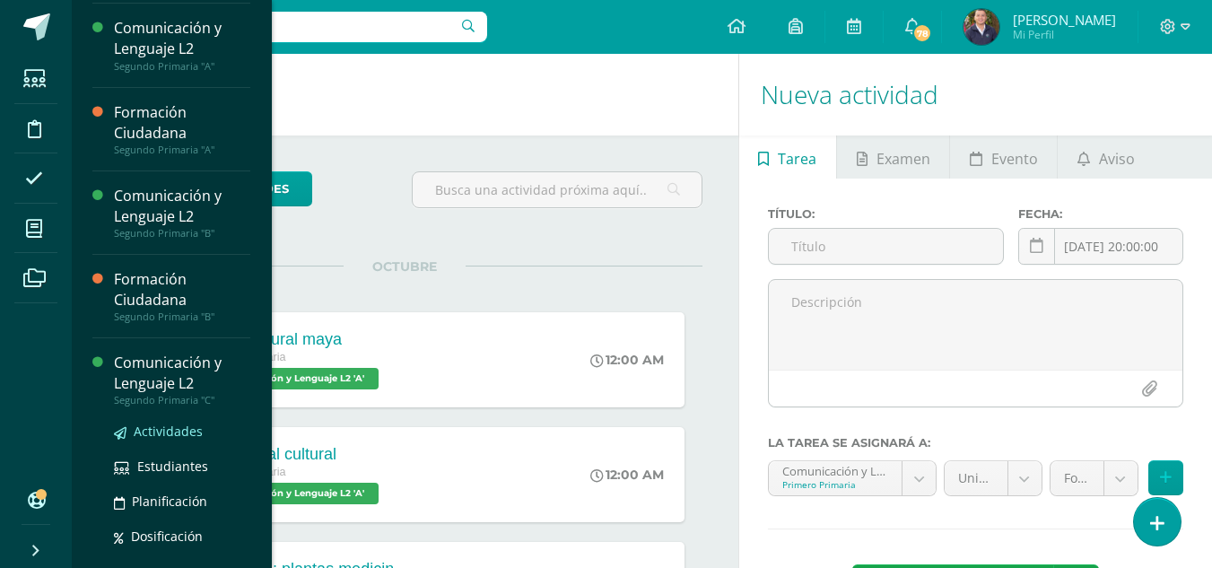 The width and height of the screenshot is (1212, 568). Describe the element at coordinates (1015, 159) in the screenshot. I see `span: Evento` at that location.